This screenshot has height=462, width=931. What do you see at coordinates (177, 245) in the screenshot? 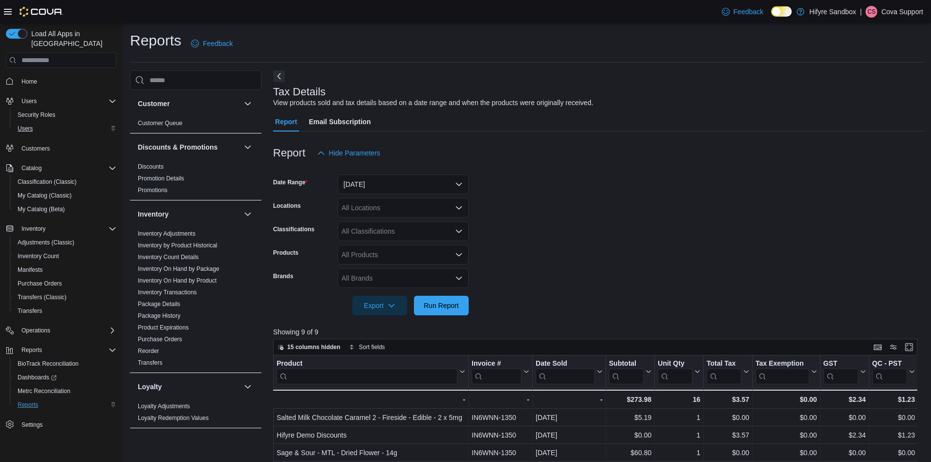
I see `a: Inventory by Product Historical` at bounding box center [177, 245].